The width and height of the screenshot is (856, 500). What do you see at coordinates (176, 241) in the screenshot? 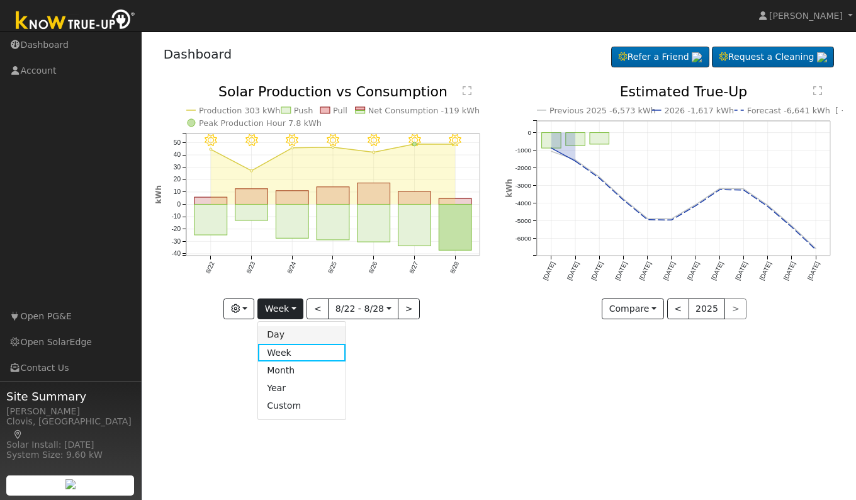
I see `text: -30` at bounding box center [176, 241].